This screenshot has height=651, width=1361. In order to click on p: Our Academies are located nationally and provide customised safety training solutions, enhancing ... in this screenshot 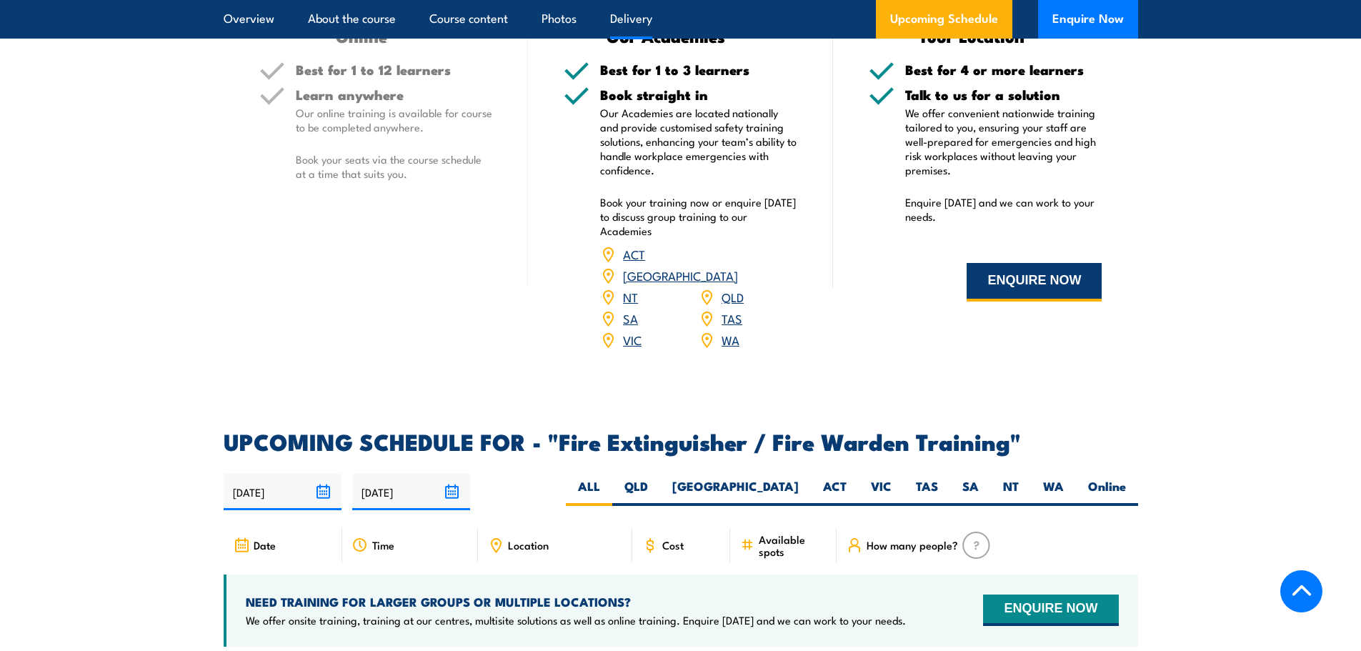, I will do `click(699, 141)`.